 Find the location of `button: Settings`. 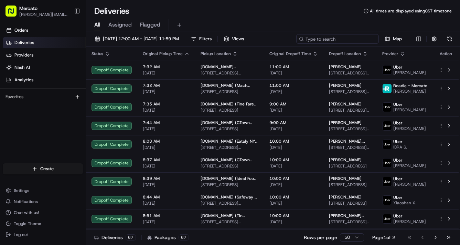

button: Settings is located at coordinates (43, 190).